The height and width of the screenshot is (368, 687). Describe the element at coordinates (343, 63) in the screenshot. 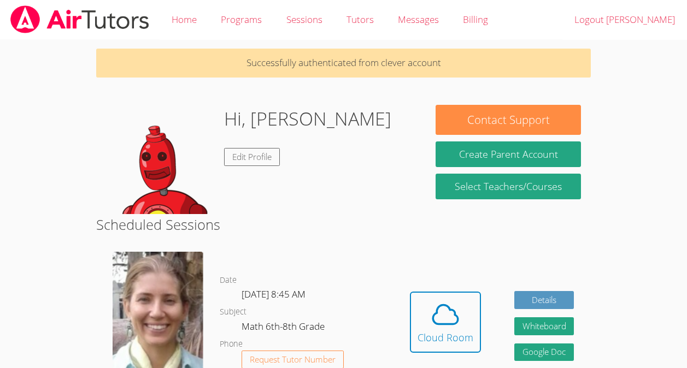

I see `p: Successfully authenticated from clever account` at that location.